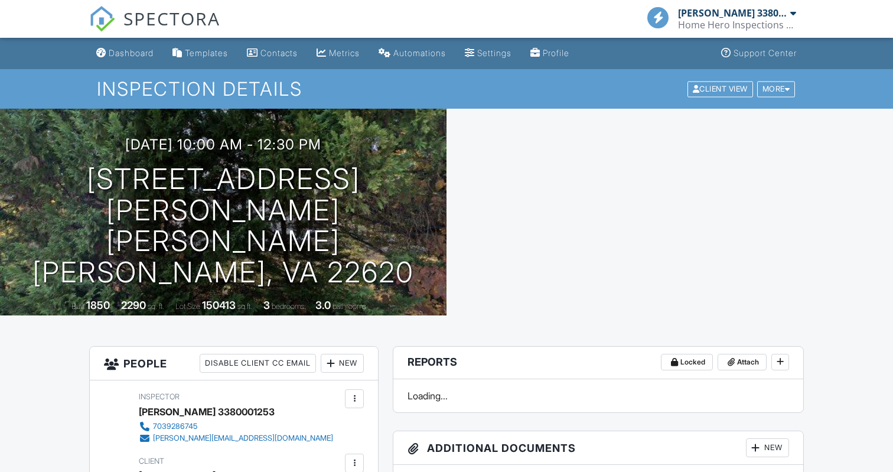 The height and width of the screenshot is (472, 893). I want to click on h1: Inspection Details, so click(447, 89).